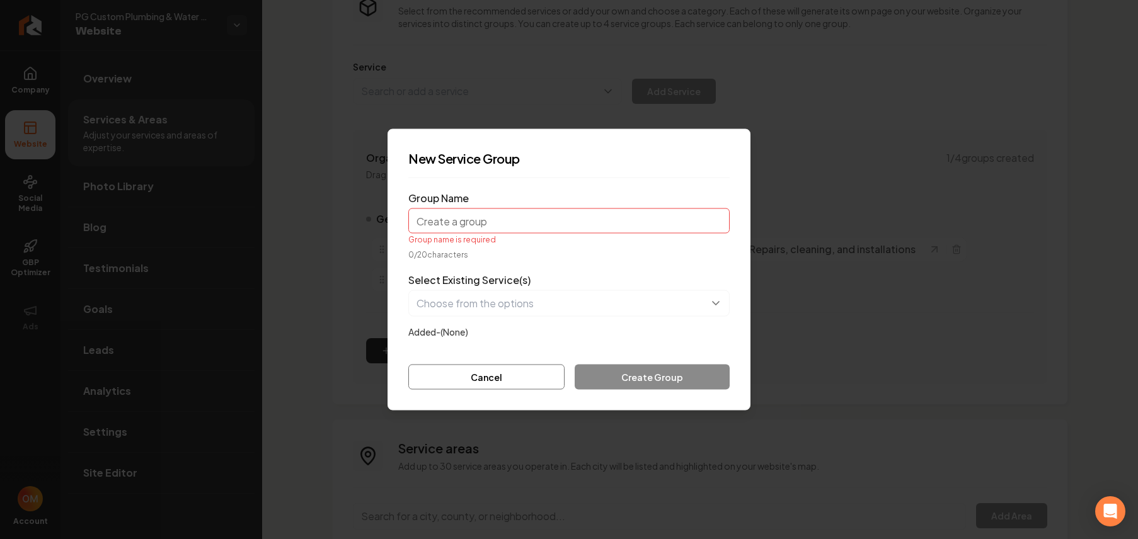  I want to click on input: Create a group, so click(569, 221).